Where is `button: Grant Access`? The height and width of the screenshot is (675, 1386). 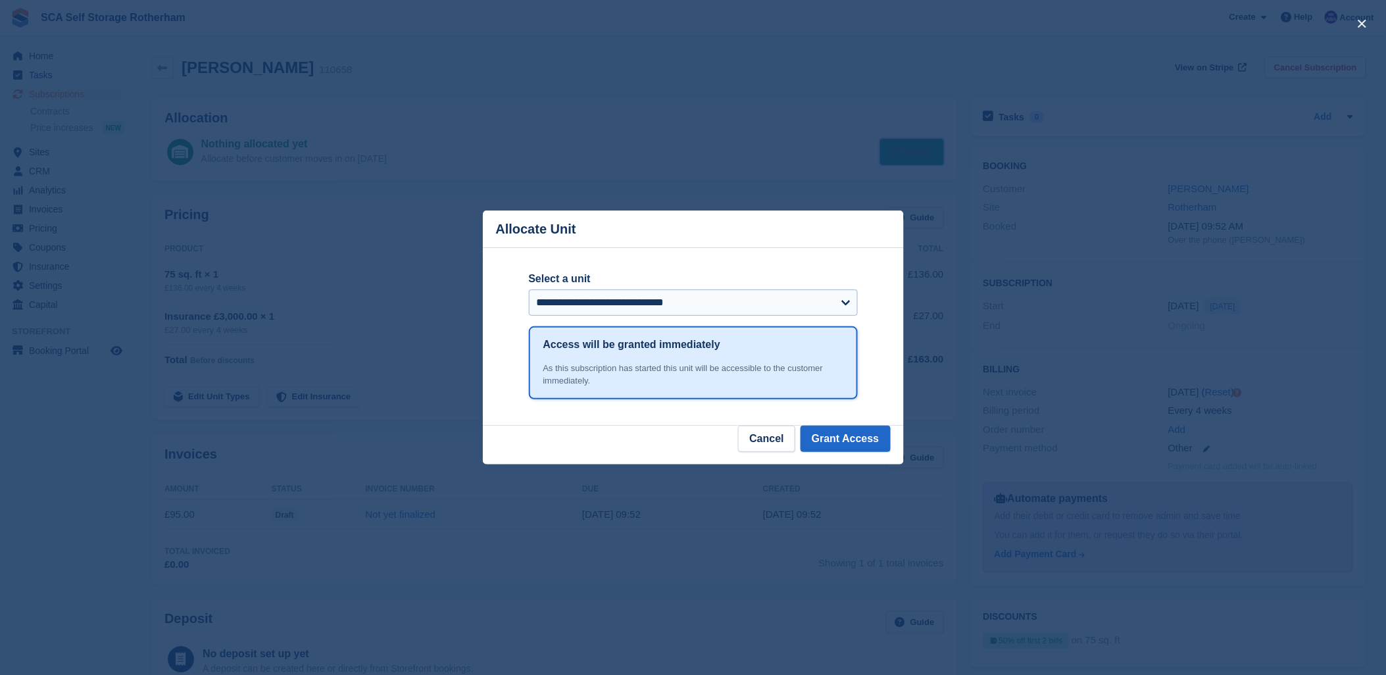
button: Grant Access is located at coordinates (845, 439).